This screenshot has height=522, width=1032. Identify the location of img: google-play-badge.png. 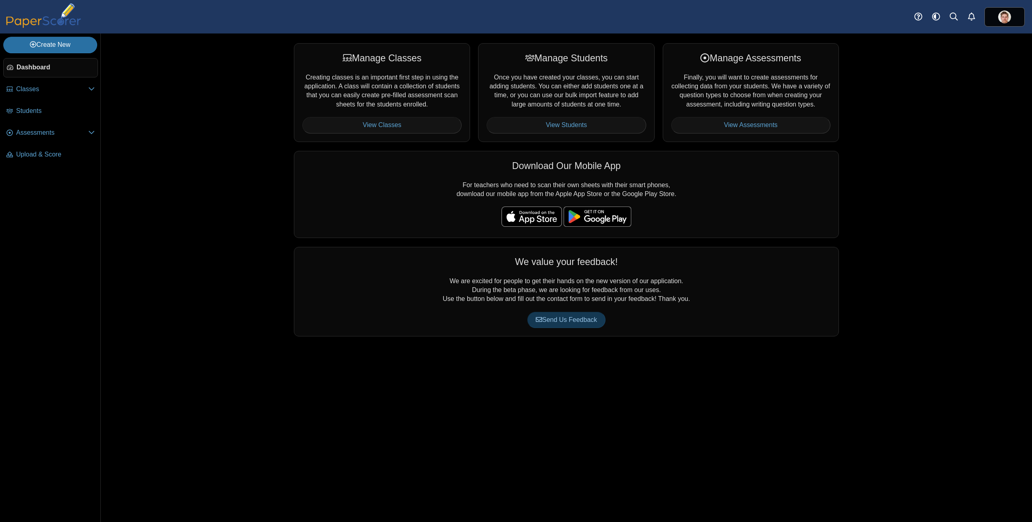
(597, 216).